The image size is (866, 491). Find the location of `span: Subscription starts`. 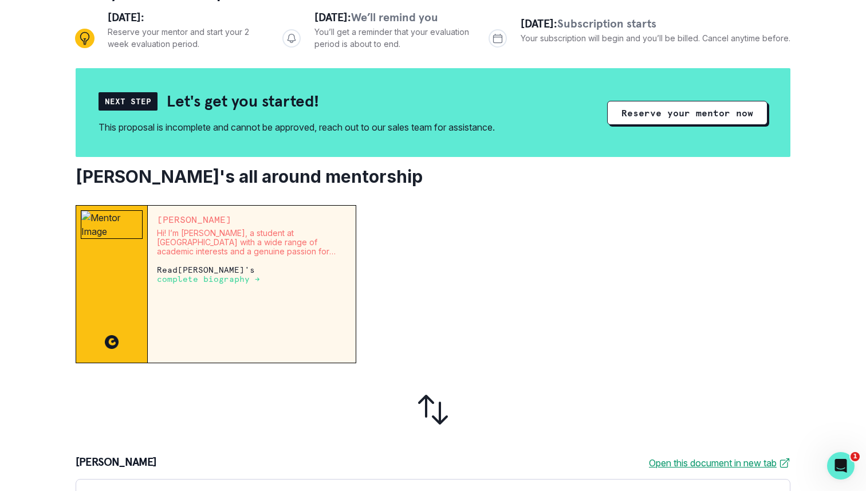

span: Subscription starts is located at coordinates (607, 23).